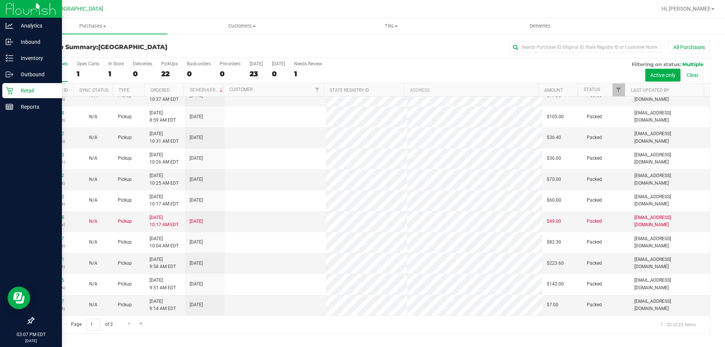 This screenshot has width=725, height=347. What do you see at coordinates (170, 64) in the screenshot?
I see `div: PickUps` at bounding box center [170, 64].